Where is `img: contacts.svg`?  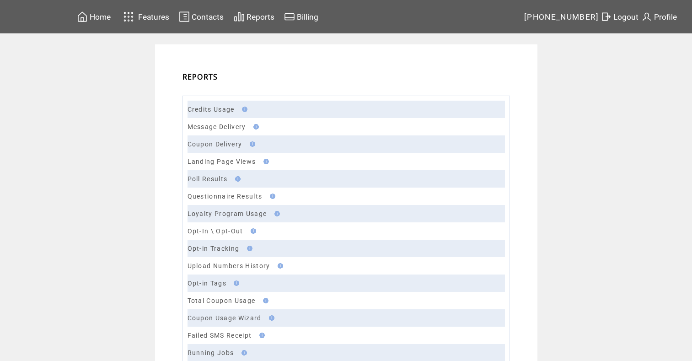
img: contacts.svg is located at coordinates (184, 16).